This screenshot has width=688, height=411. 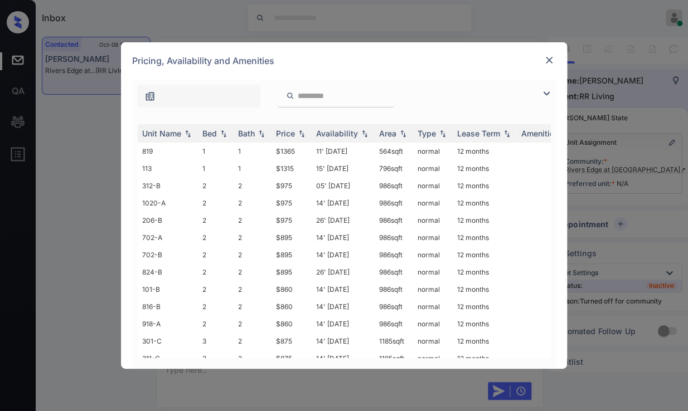 I want to click on td: 702-A, so click(x=168, y=237).